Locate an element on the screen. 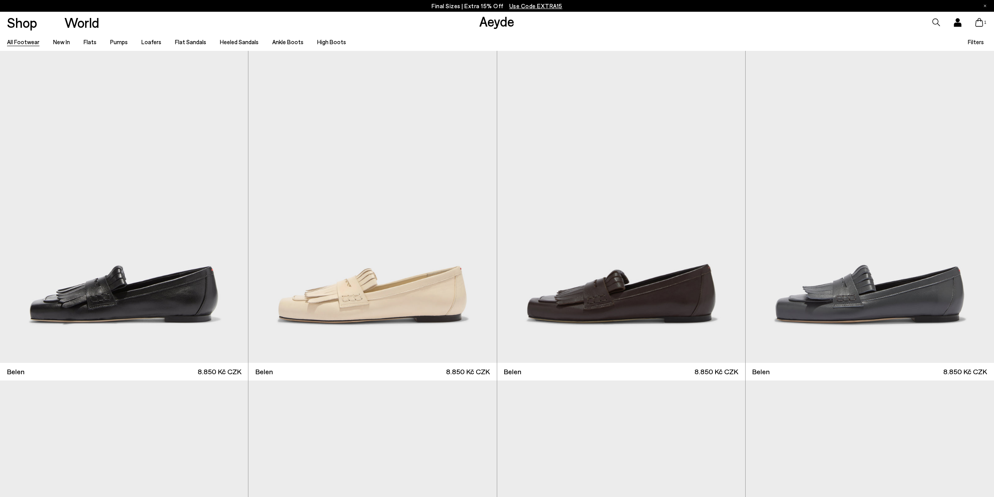 The height and width of the screenshot is (497, 994). a: Belen Tassel Loafers is located at coordinates (870, 207).